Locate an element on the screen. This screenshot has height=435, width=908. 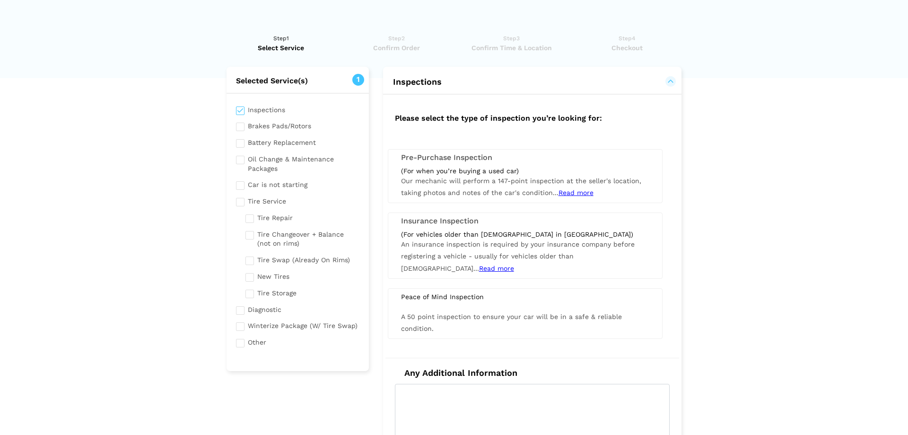
div: Peace of Mind Inspection is located at coordinates (525, 297).